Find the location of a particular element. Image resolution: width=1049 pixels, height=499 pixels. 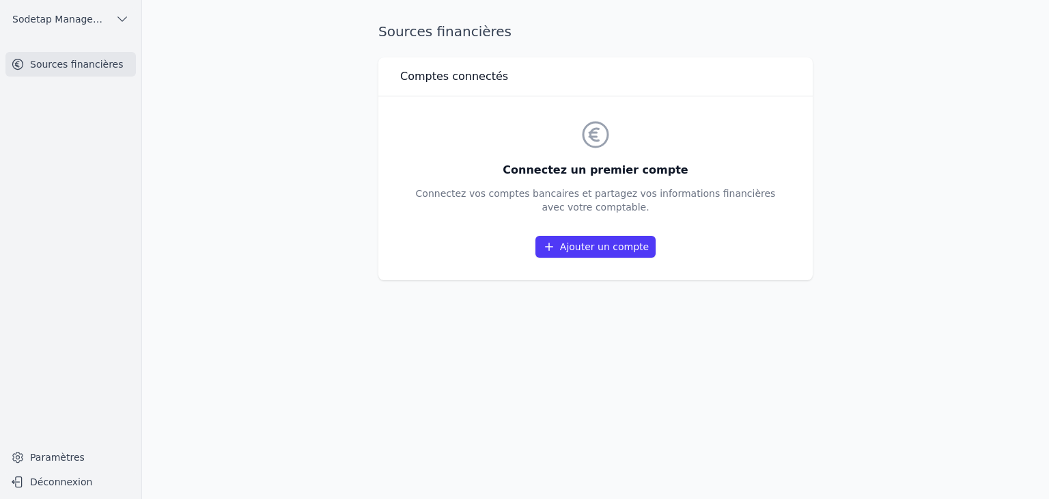

a: Sources financières is located at coordinates (70, 64).